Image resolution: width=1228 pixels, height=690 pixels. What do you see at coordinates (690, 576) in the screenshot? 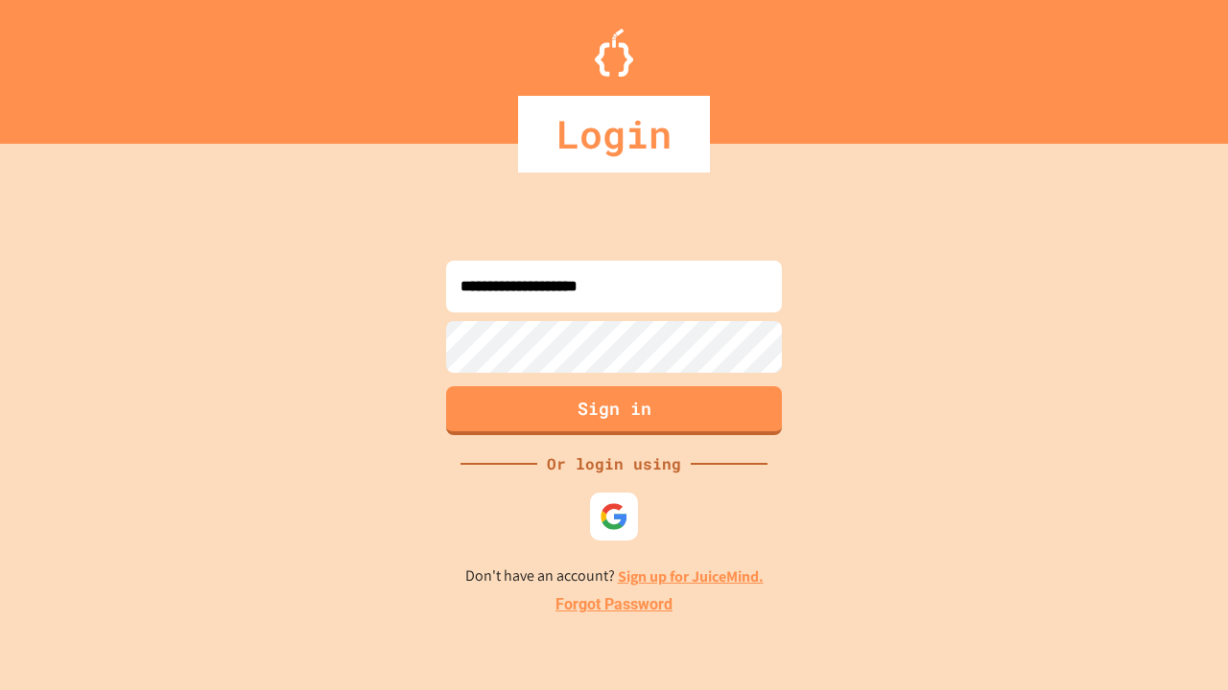
I see `a: Sign up for JuiceMind.` at bounding box center [690, 576].